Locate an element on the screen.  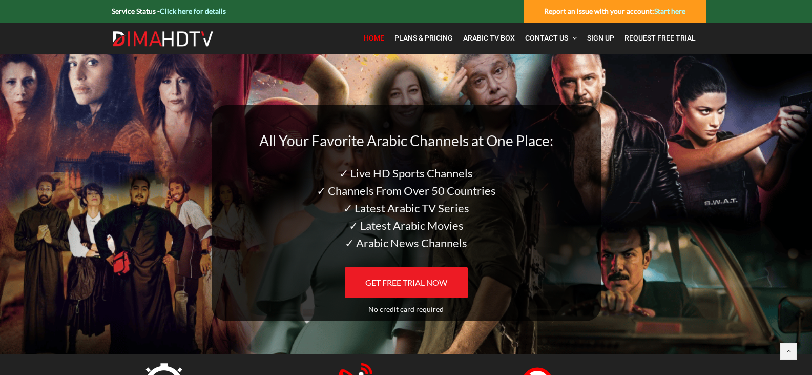
span: ✓ Live HD Sports Channels is located at coordinates (406, 173).